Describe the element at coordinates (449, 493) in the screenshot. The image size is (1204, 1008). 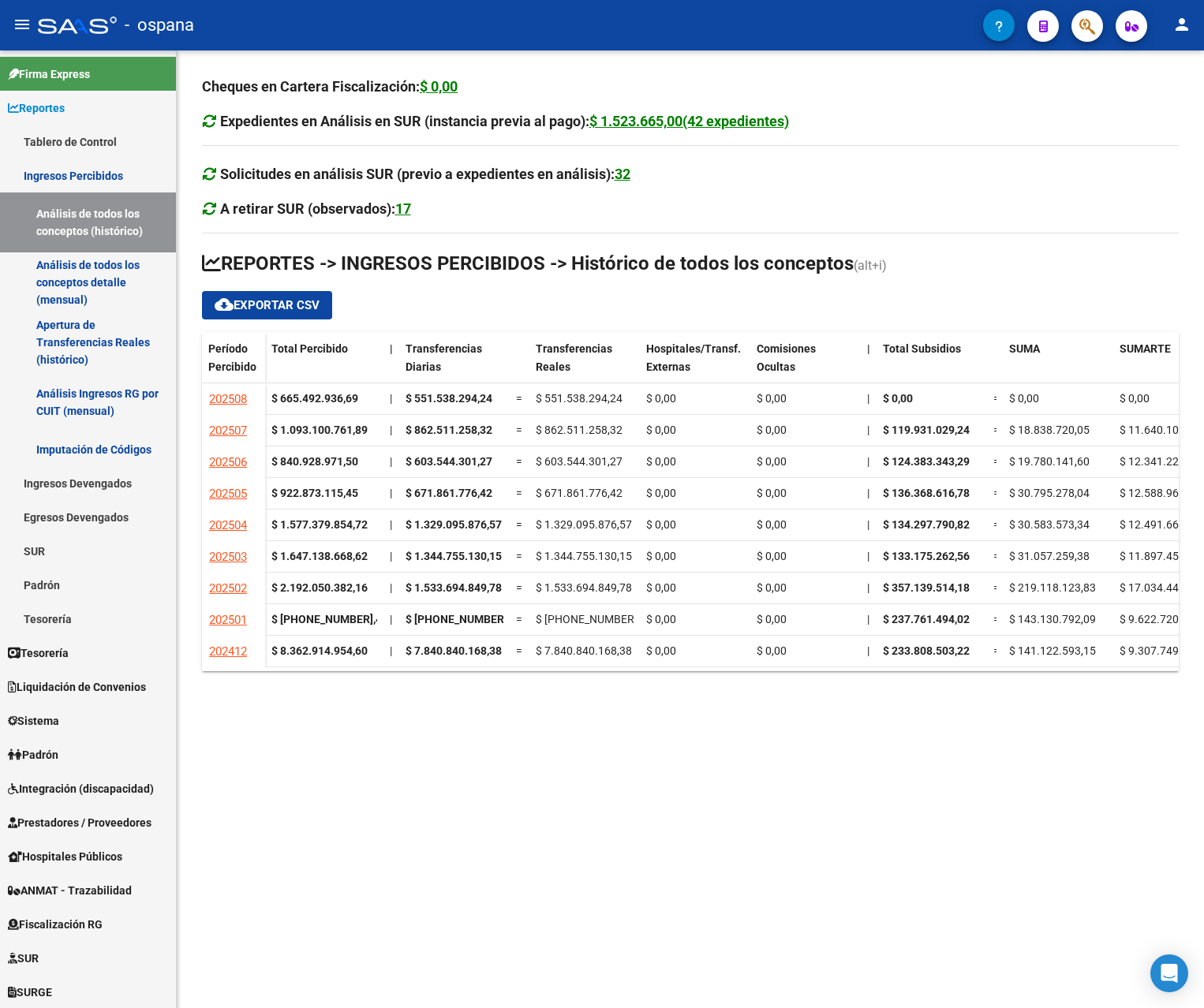
I see `span: $ 671.861.776,42` at that location.